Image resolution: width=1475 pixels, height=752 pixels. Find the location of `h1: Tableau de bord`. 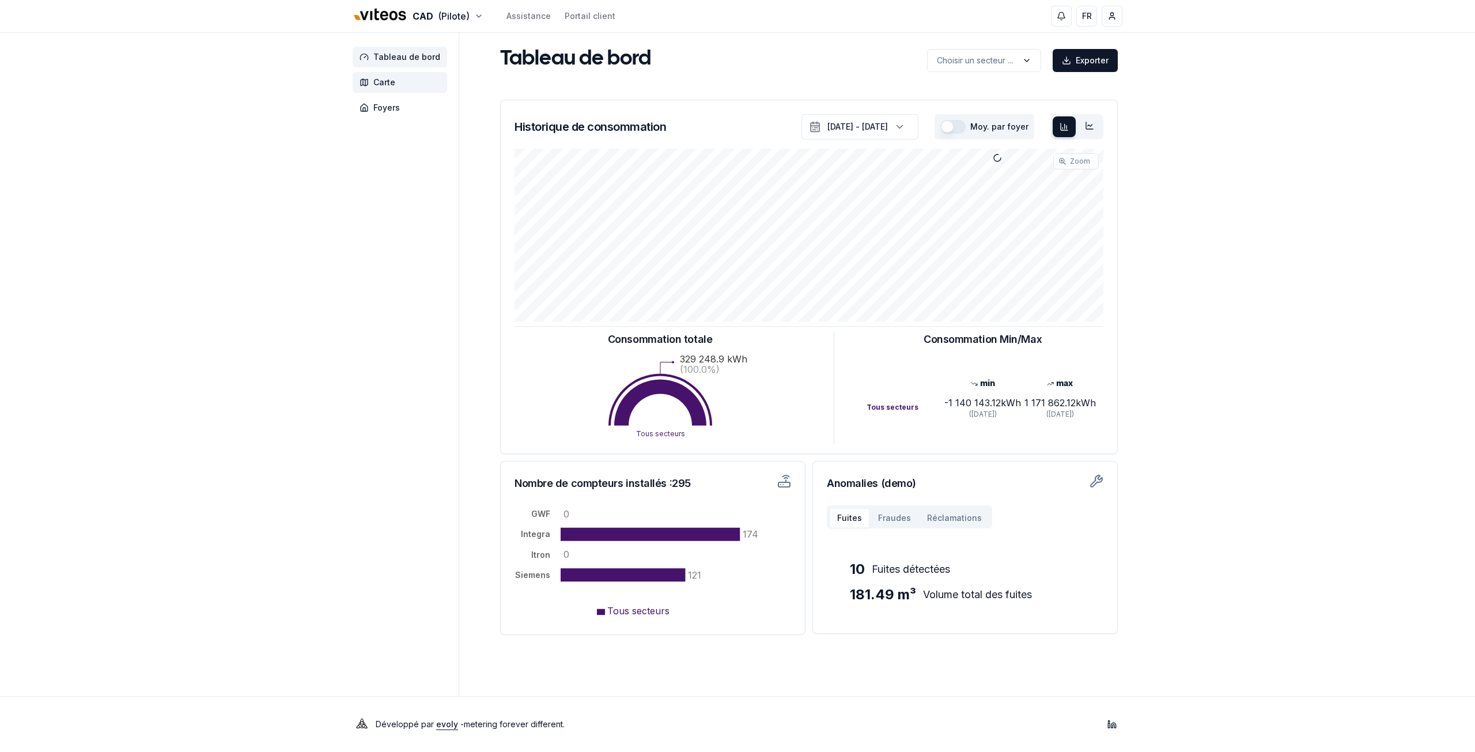

h1: Tableau de bord is located at coordinates (576, 59).